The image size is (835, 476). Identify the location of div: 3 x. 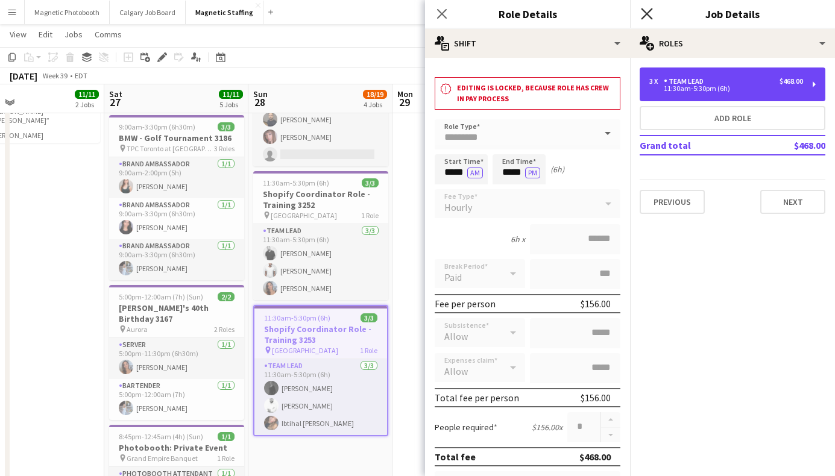
(656, 81).